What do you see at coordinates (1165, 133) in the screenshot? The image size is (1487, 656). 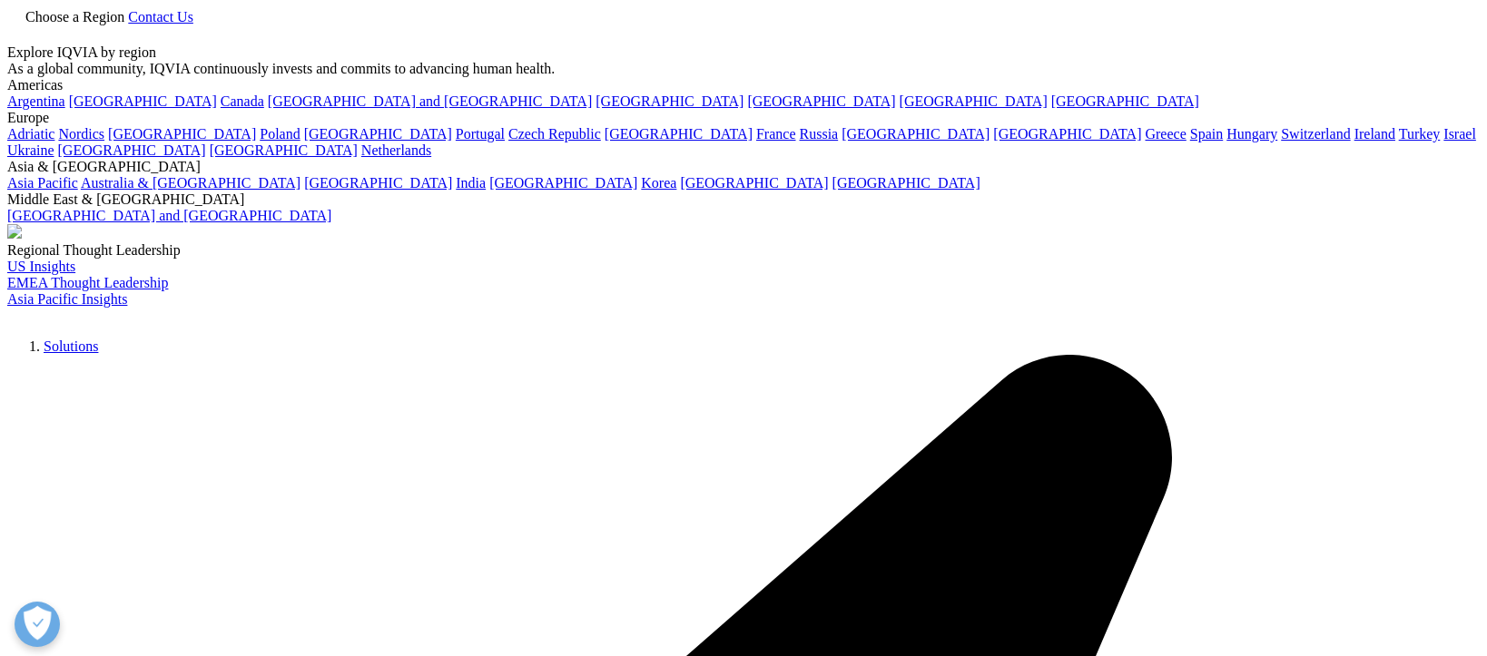 I see `a: Greece` at bounding box center [1165, 133].